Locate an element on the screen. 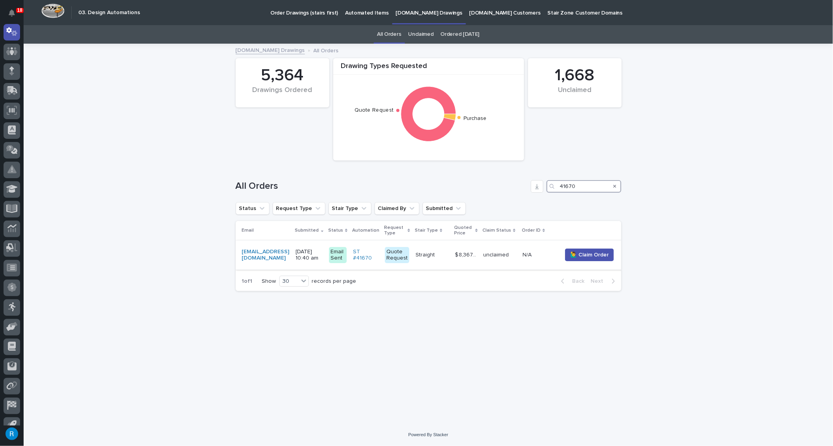 This screenshot has height=446, width=833. p: Stair Type is located at coordinates (426, 230).